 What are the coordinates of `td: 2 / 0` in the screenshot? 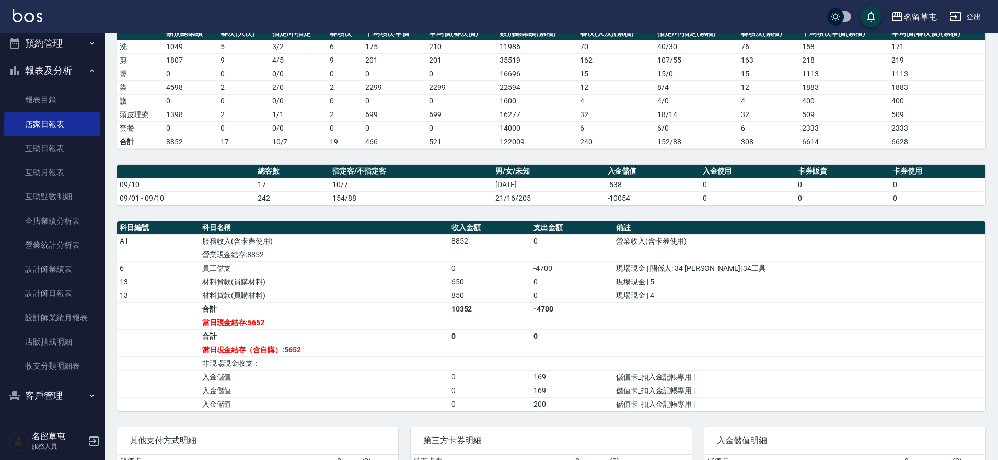 It's located at (298, 87).